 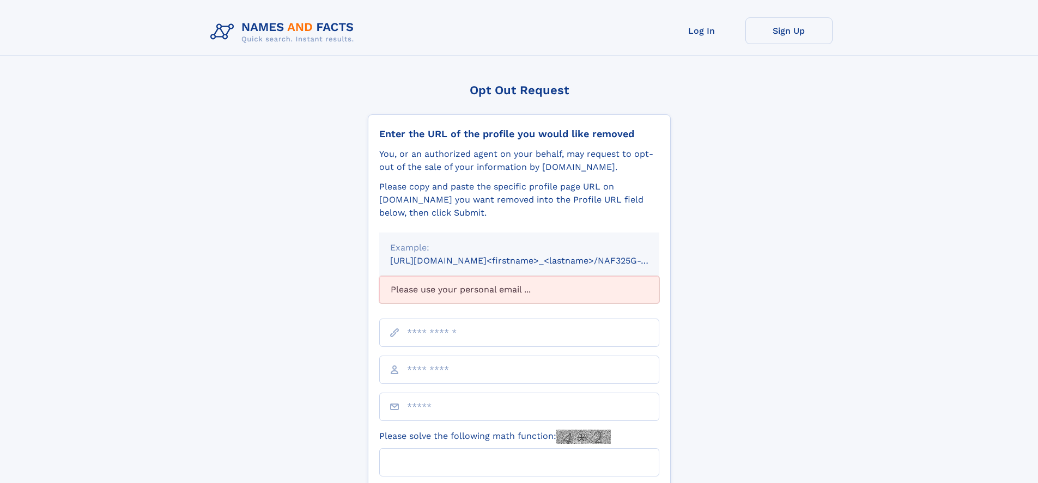 What do you see at coordinates (519, 290) in the screenshot?
I see `div: Please use your personal email ...` at bounding box center [519, 290].